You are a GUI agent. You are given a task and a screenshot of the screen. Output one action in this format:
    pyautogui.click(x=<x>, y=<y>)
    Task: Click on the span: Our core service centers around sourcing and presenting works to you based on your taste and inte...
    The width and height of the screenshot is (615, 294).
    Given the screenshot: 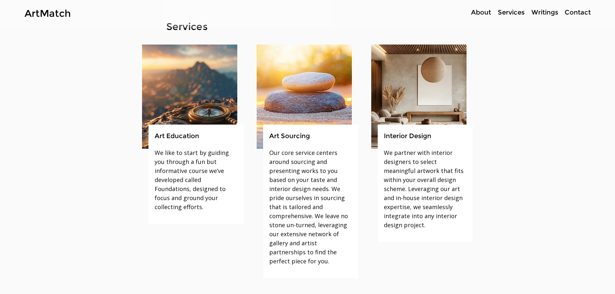 What is the action you would take?
    pyautogui.click(x=309, y=207)
    